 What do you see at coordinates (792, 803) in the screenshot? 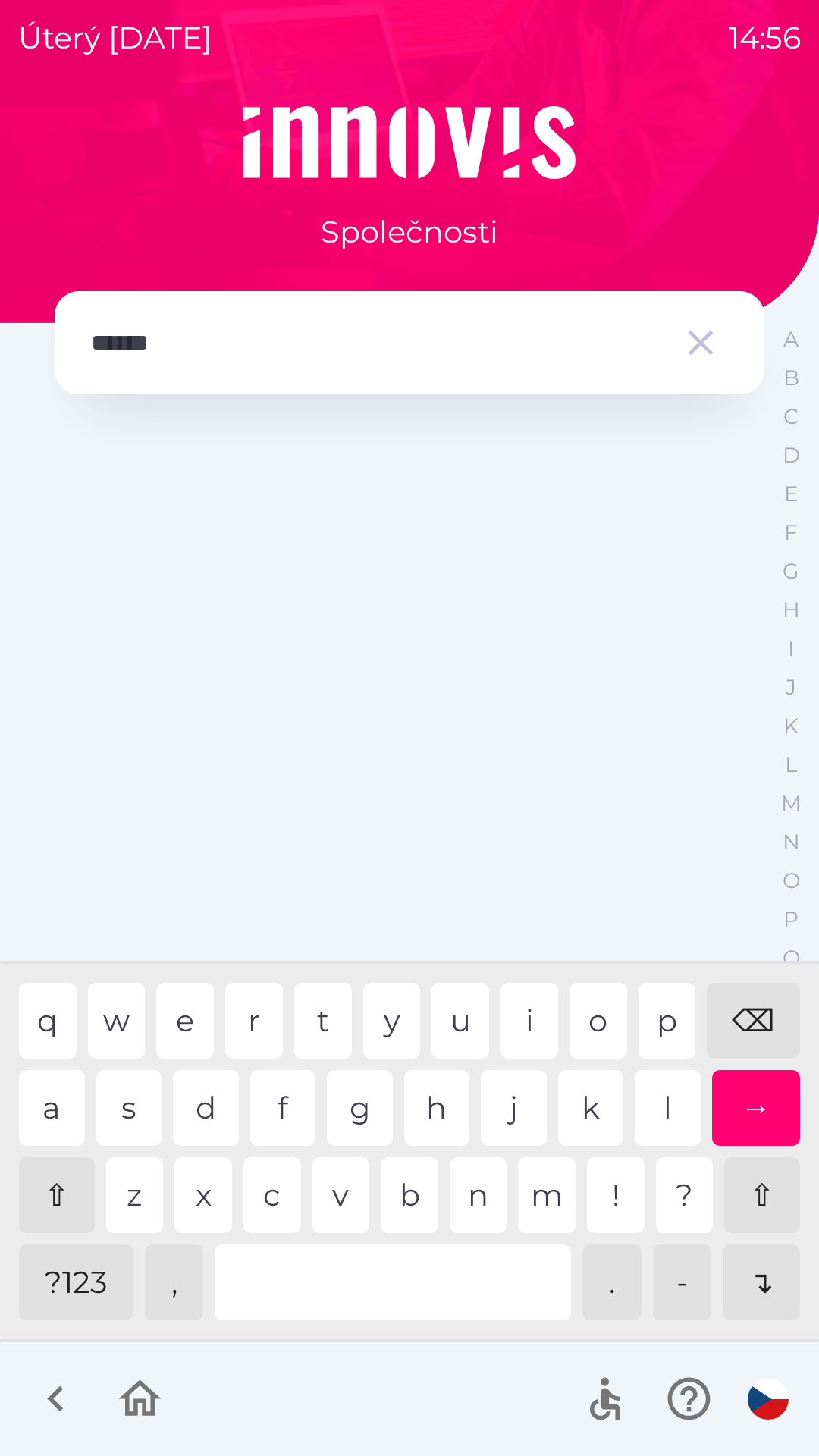
I see `button: M` at bounding box center [792, 803].